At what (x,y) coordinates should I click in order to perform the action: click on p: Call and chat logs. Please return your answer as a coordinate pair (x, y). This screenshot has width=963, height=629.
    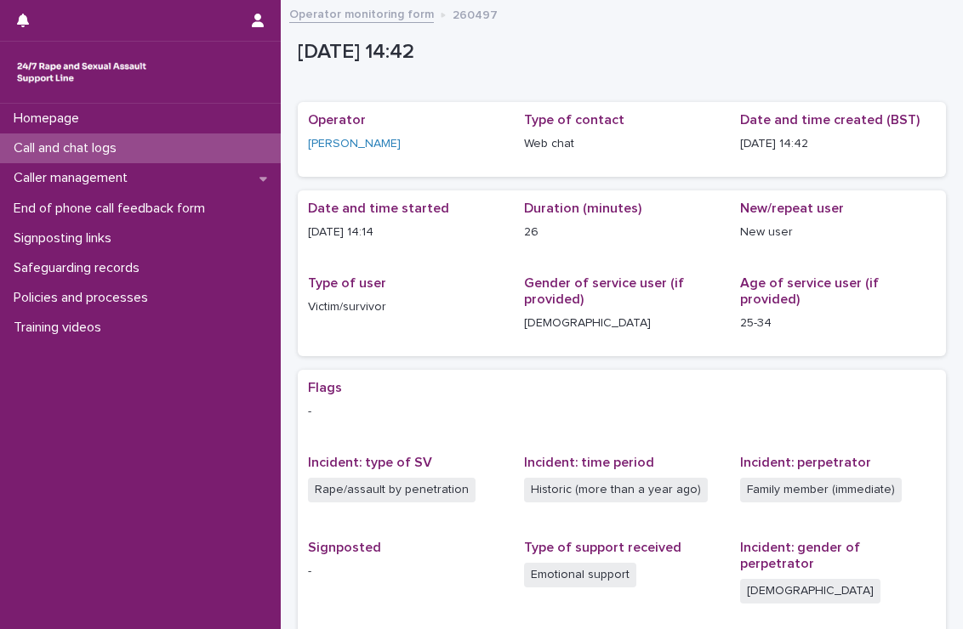
    Looking at the image, I should click on (68, 148).